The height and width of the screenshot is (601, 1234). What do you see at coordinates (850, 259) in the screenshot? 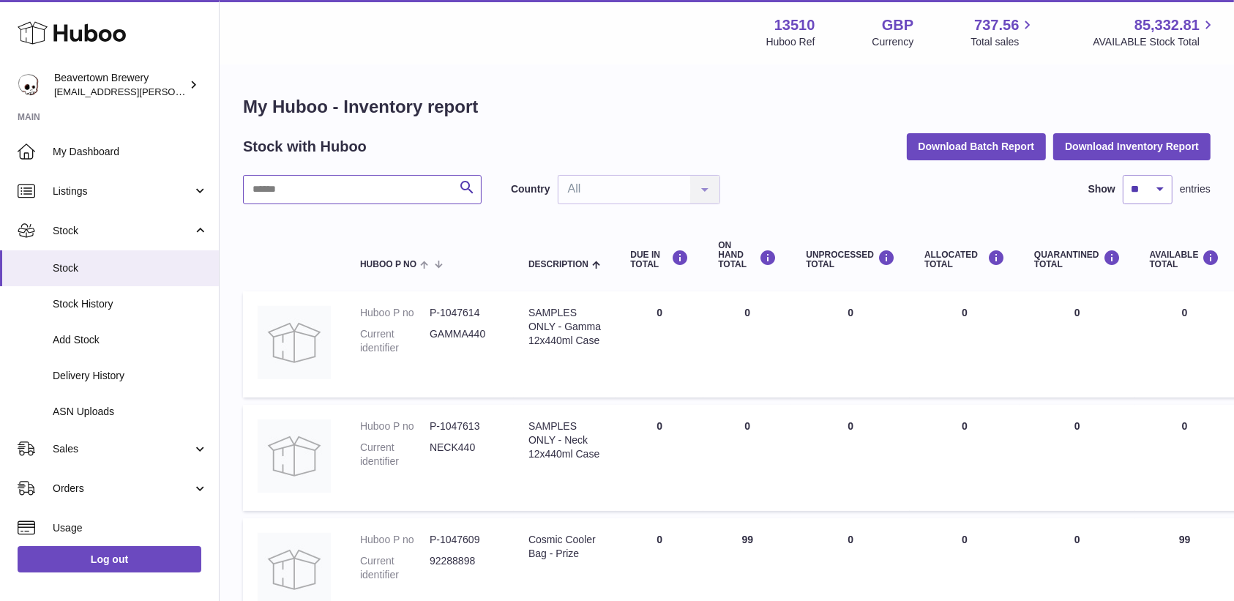
I see `div: UNPROCESSED Total` at bounding box center [850, 259].